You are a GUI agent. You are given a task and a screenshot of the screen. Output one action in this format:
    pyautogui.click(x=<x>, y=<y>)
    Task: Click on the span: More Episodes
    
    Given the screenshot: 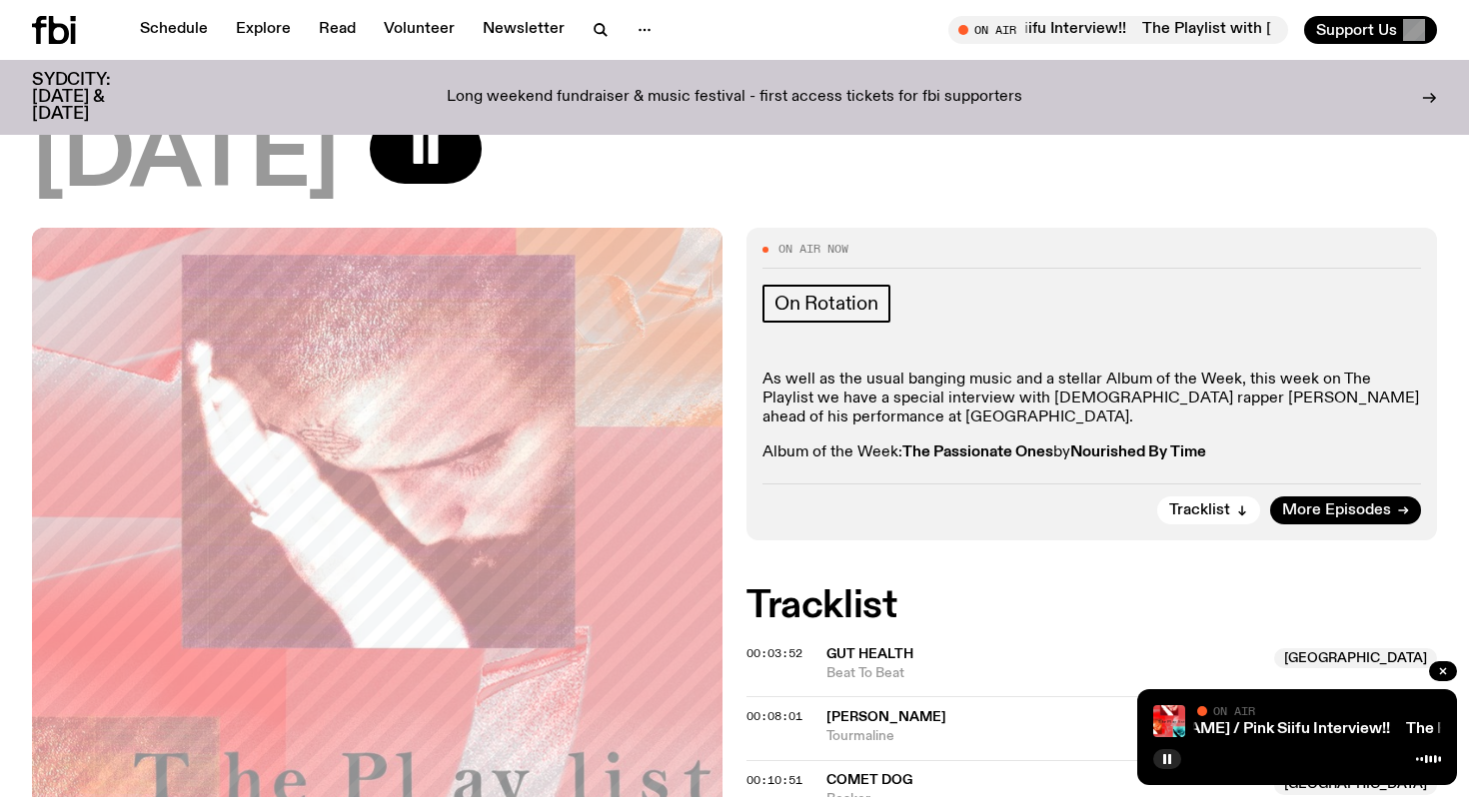 What is the action you would take?
    pyautogui.click(x=1336, y=511)
    